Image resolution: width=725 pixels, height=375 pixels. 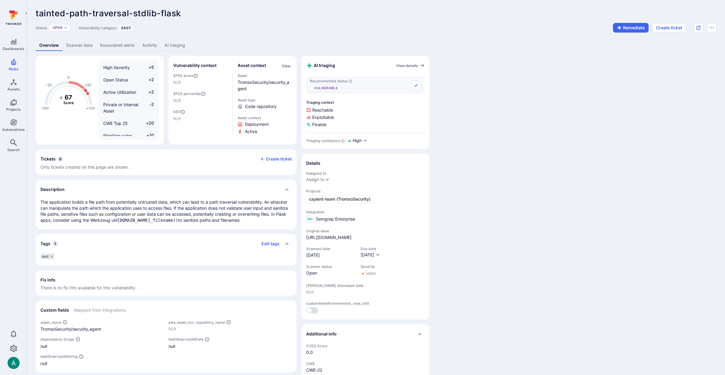 I want to click on h2: Tickets, so click(x=48, y=159).